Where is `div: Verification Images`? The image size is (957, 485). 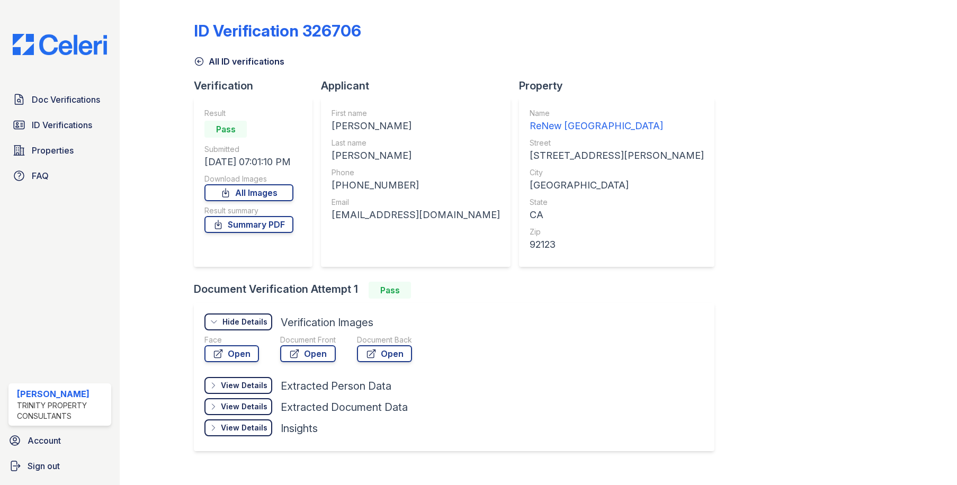 div: Verification Images is located at coordinates (327, 323).